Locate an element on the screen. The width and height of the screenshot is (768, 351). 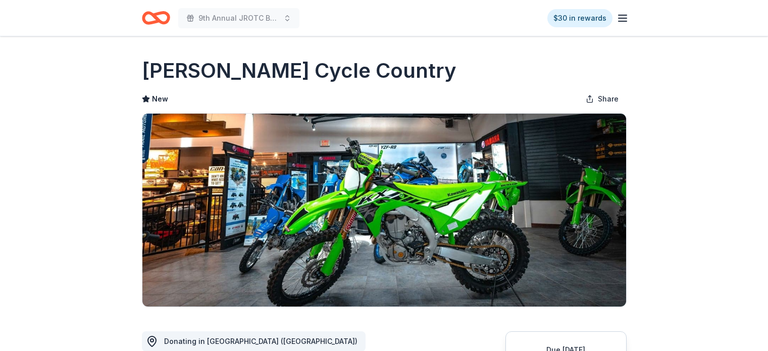
span: 9th Annual JROTC Booster Club Holiday Bazaar is located at coordinates (239, 18).